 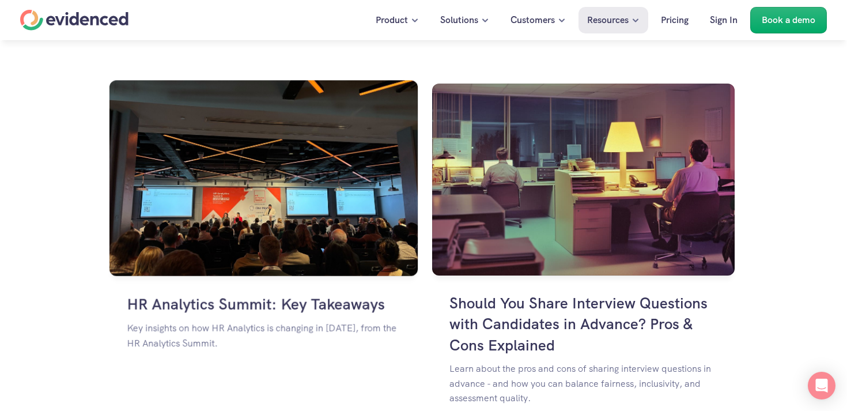 What do you see at coordinates (724, 20) in the screenshot?
I see `p: Sign In` at bounding box center [724, 20].